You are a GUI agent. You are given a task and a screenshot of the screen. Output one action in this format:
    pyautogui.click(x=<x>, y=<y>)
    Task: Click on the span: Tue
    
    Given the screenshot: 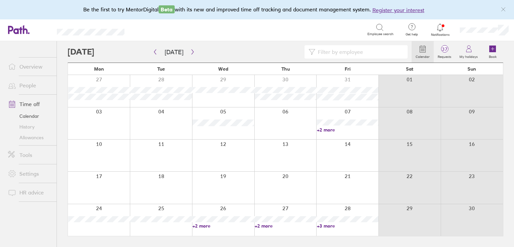 What is the action you would take?
    pyautogui.click(x=161, y=69)
    